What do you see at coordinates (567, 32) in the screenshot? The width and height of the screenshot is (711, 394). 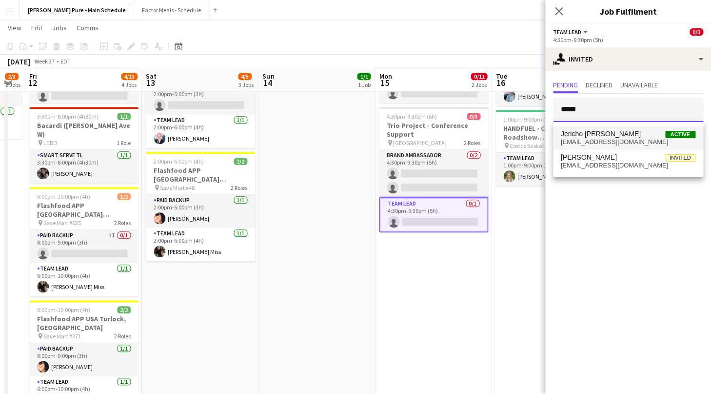 I see `span: Team Lead` at bounding box center [567, 32].